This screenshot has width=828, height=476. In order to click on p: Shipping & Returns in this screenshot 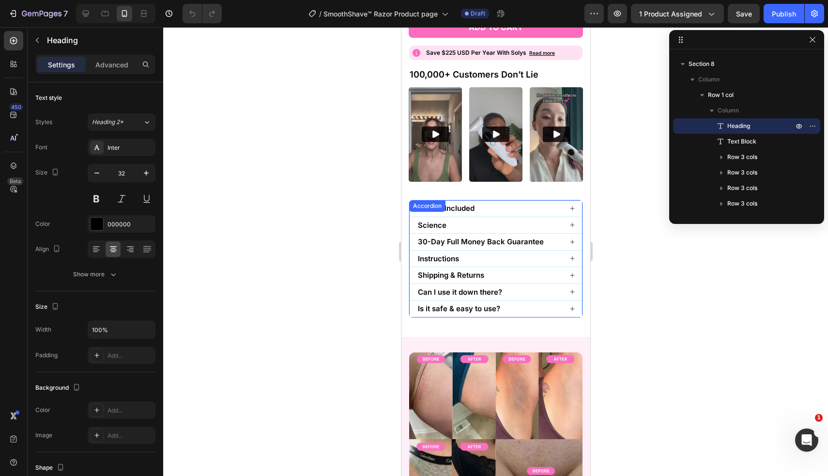, I will do `click(49, 248)`.